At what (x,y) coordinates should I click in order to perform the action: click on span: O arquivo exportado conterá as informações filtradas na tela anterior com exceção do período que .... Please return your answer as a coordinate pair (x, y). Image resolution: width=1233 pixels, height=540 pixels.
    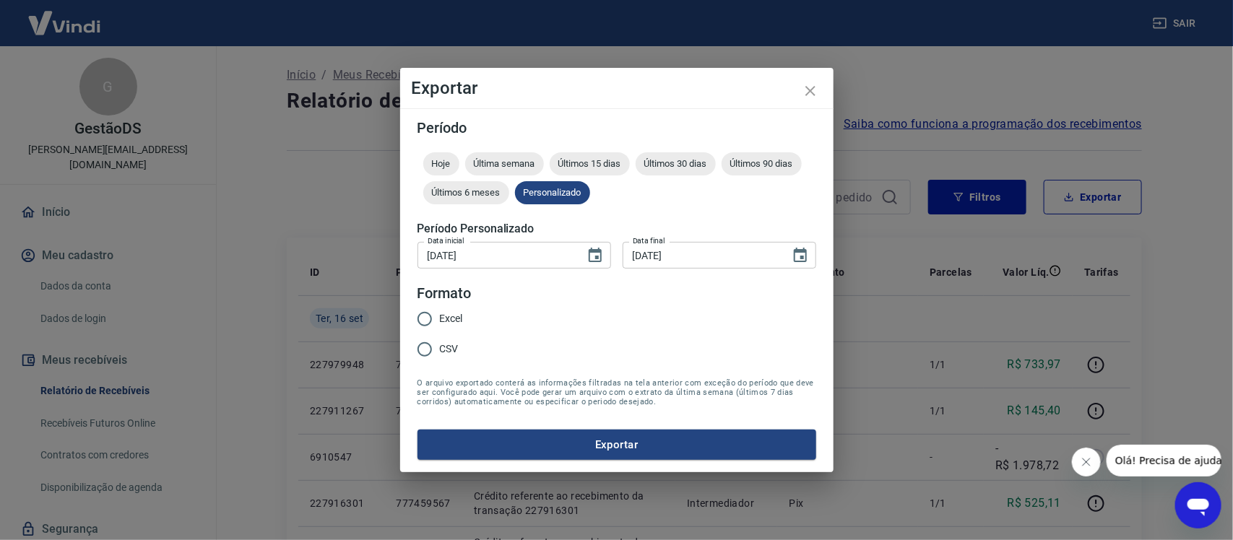
    Looking at the image, I should click on (617, 392).